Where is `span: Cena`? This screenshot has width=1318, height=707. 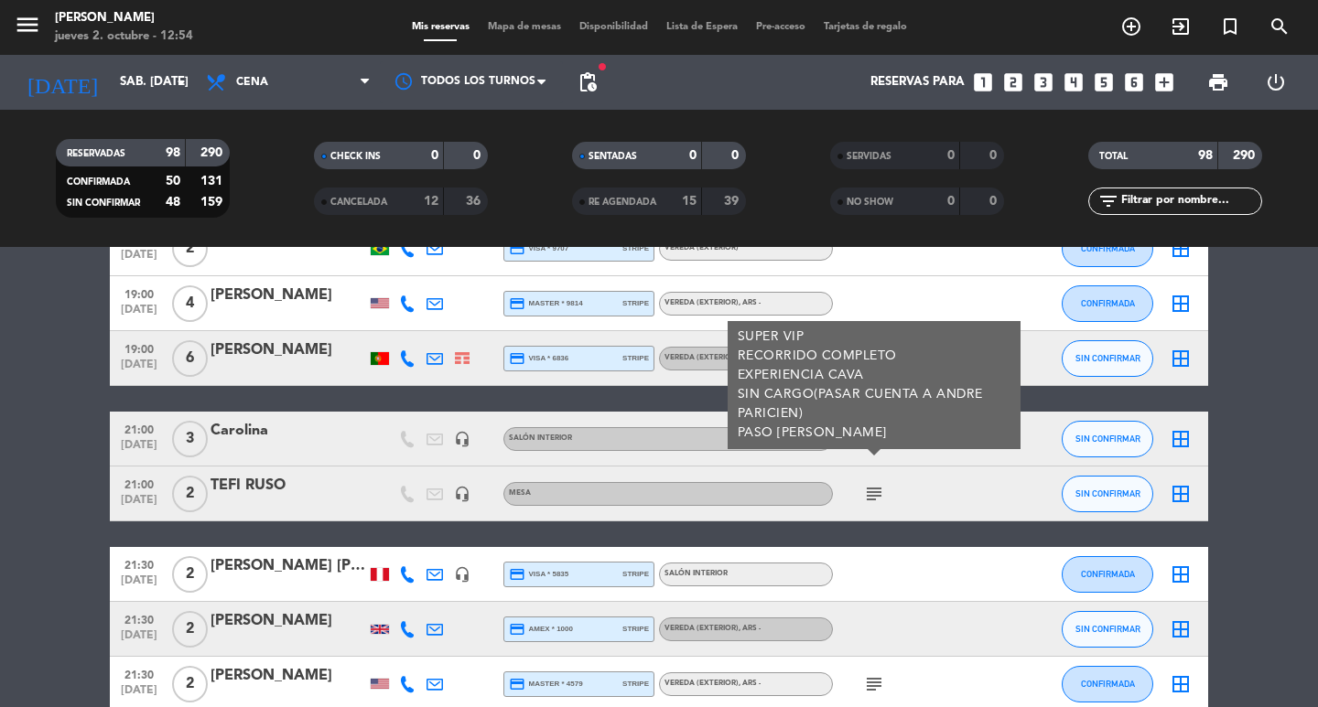 span: Cena is located at coordinates (252, 82).